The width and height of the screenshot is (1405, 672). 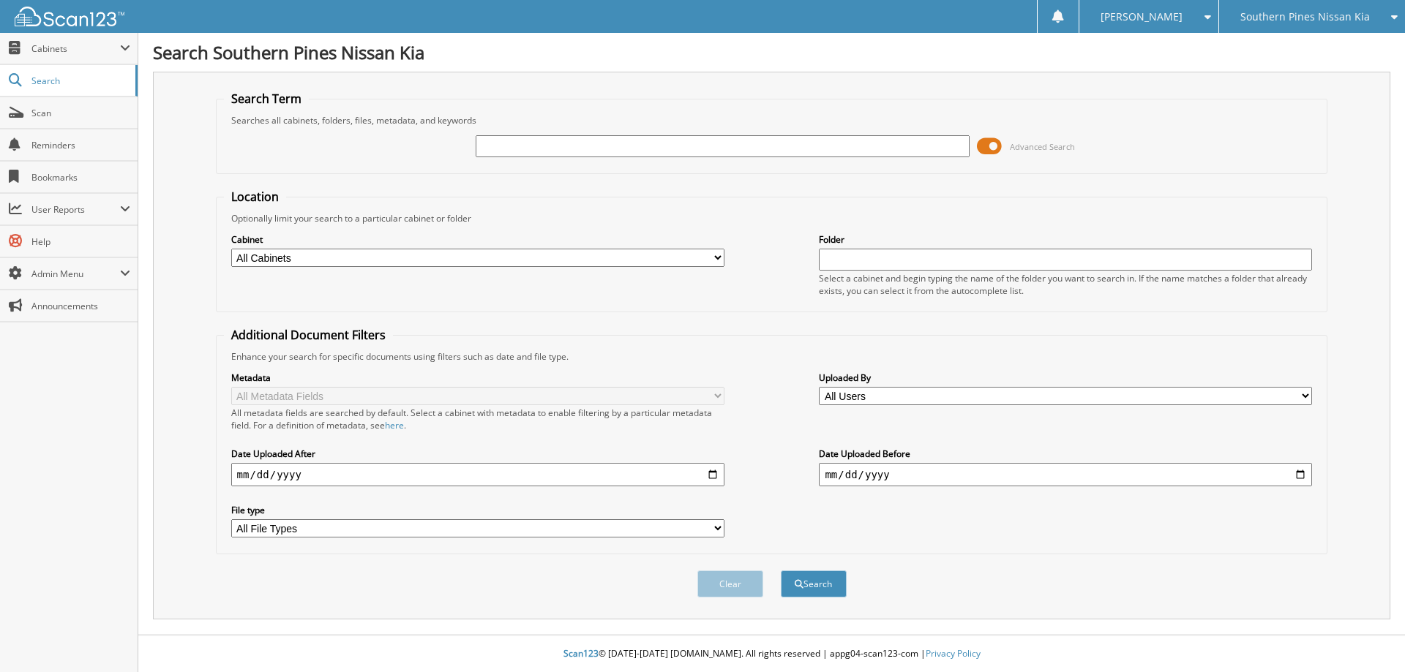 What do you see at coordinates (308, 335) in the screenshot?
I see `legend: Additional Document Filters` at bounding box center [308, 335].